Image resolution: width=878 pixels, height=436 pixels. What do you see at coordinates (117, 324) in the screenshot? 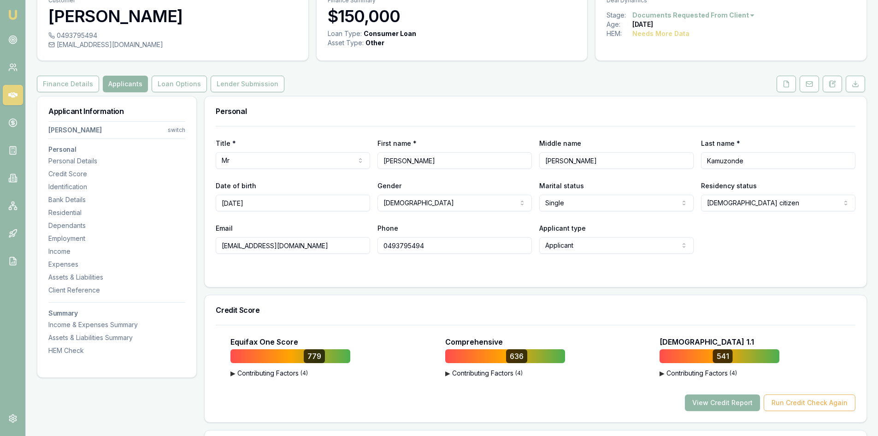
I see `div: Income & Expenses Summary` at bounding box center [117, 324].